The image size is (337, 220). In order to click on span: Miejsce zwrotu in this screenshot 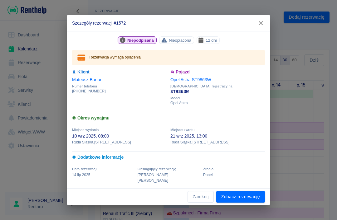, I will do `click(182, 130)`.